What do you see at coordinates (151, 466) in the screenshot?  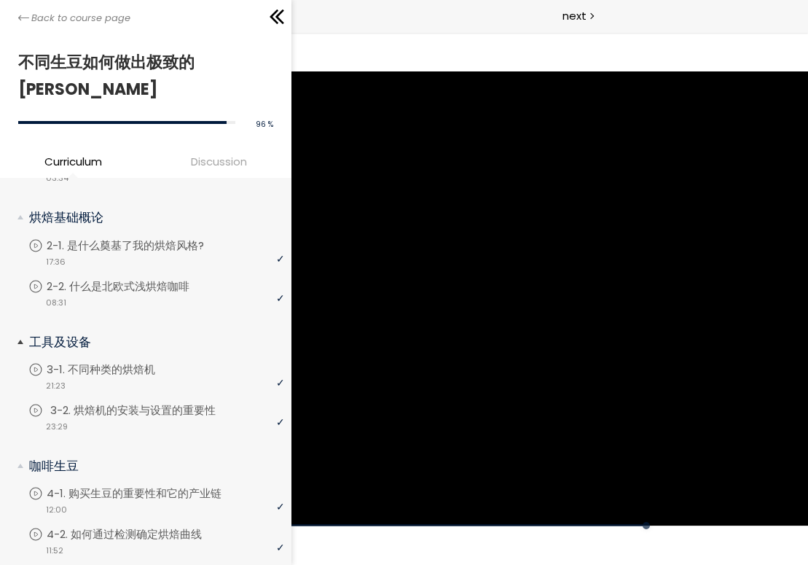 I see `p: 咖啡生豆` at bounding box center [151, 466].